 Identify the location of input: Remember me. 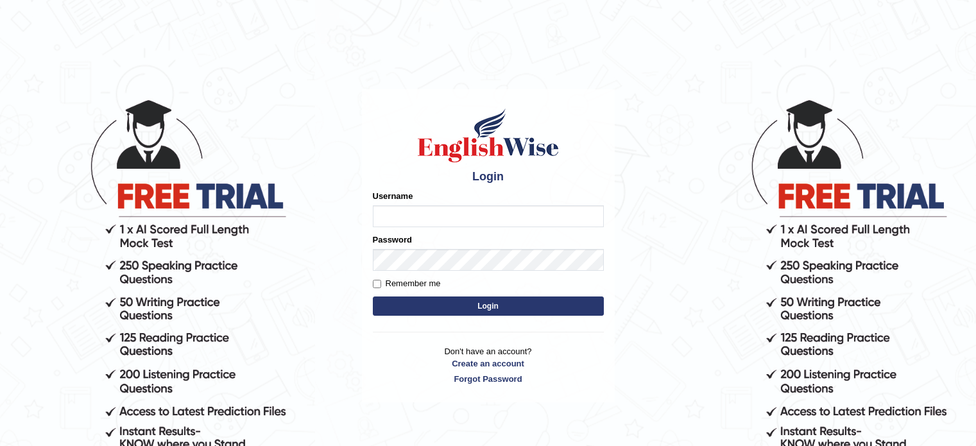
(377, 284).